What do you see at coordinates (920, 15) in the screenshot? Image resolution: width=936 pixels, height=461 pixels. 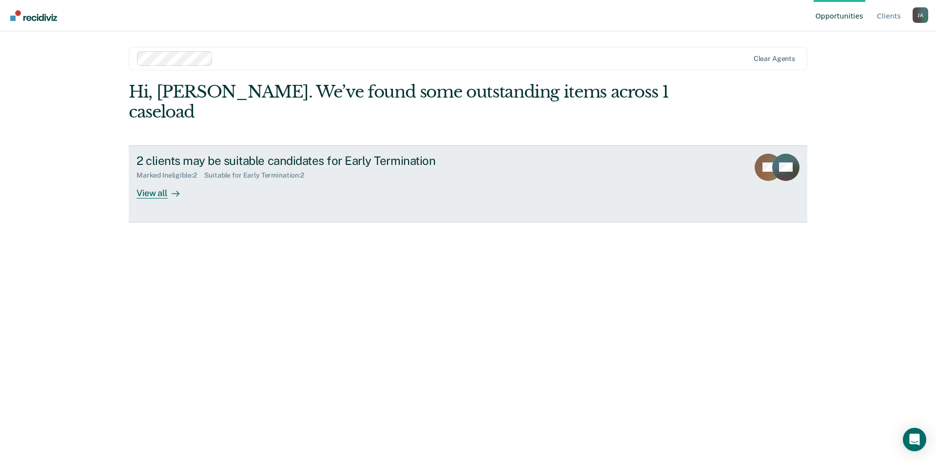 I see `button: Profile dropdown button` at bounding box center [920, 15].